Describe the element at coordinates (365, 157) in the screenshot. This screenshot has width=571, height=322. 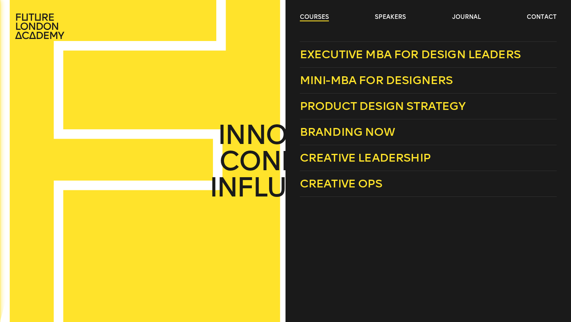
I see `span: Creative Leadership` at that location.